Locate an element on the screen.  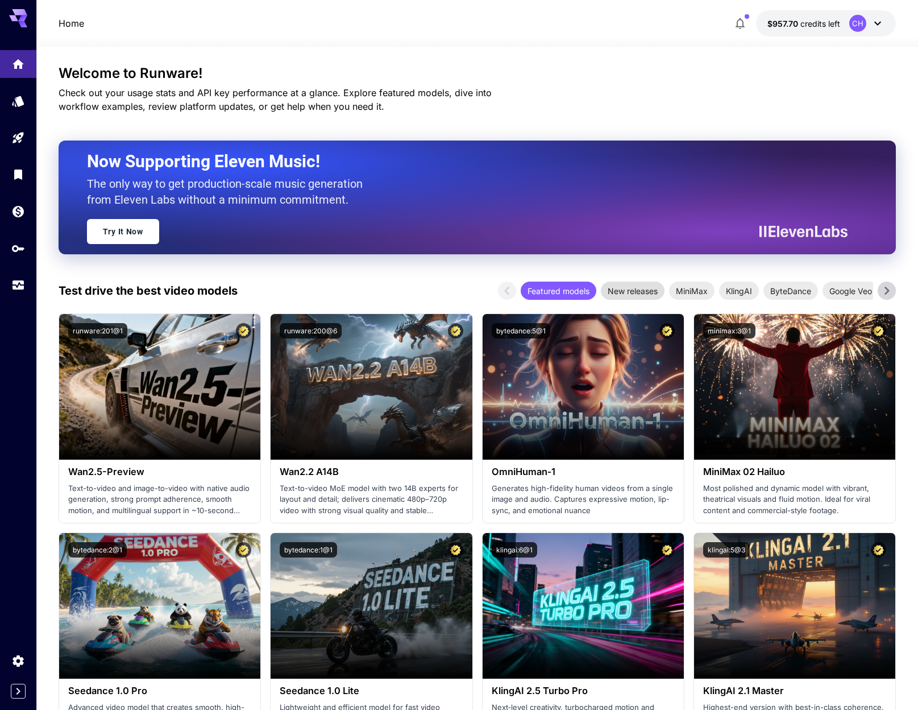
nav: breadcrumb is located at coordinates (71, 23).